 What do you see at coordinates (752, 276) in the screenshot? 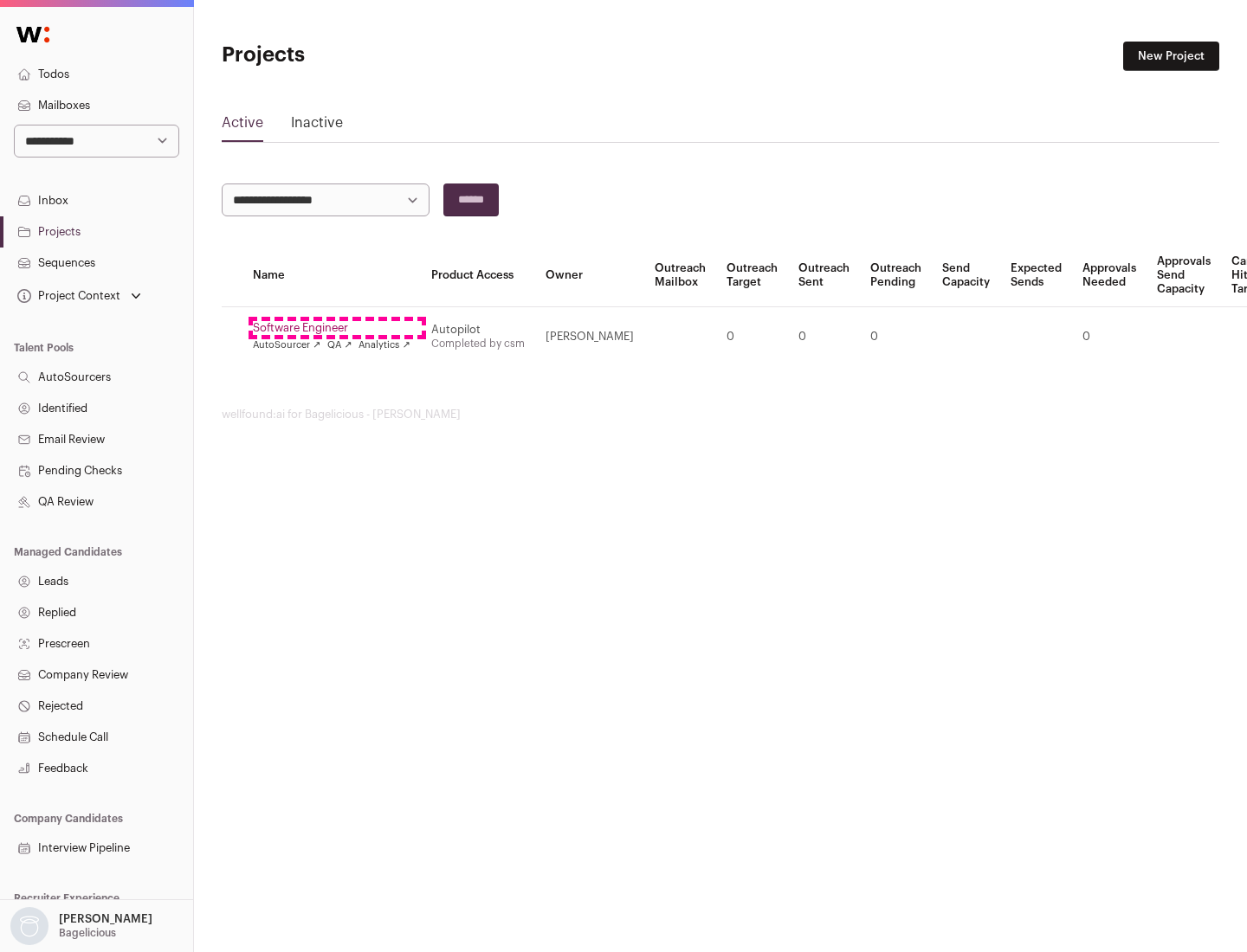
I see `th: Outreach Target` at bounding box center [752, 276].